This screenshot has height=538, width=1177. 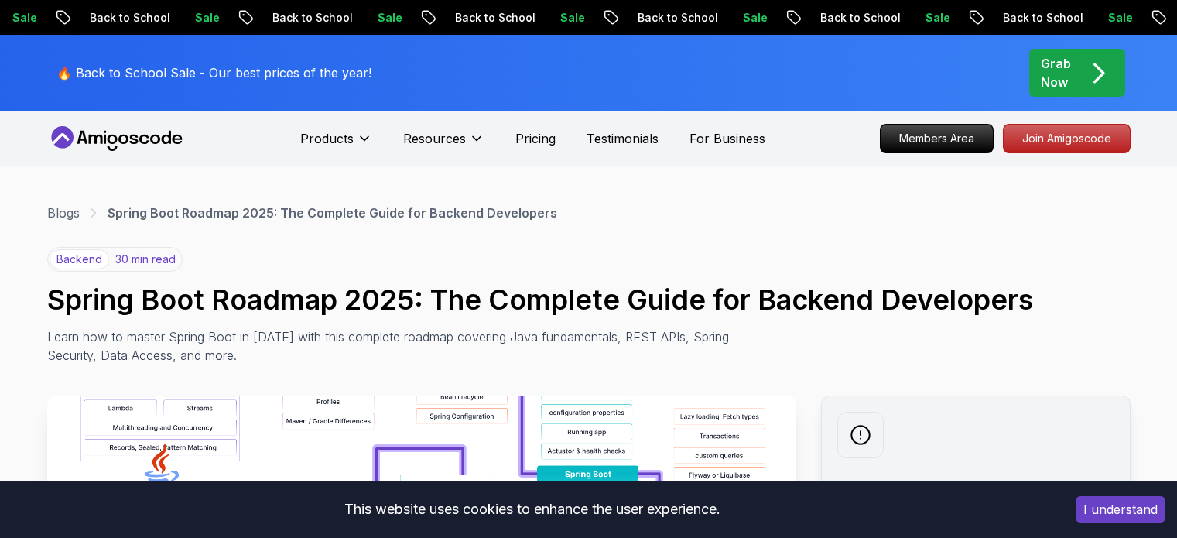 I want to click on p: Grab Now, so click(x=1056, y=73).